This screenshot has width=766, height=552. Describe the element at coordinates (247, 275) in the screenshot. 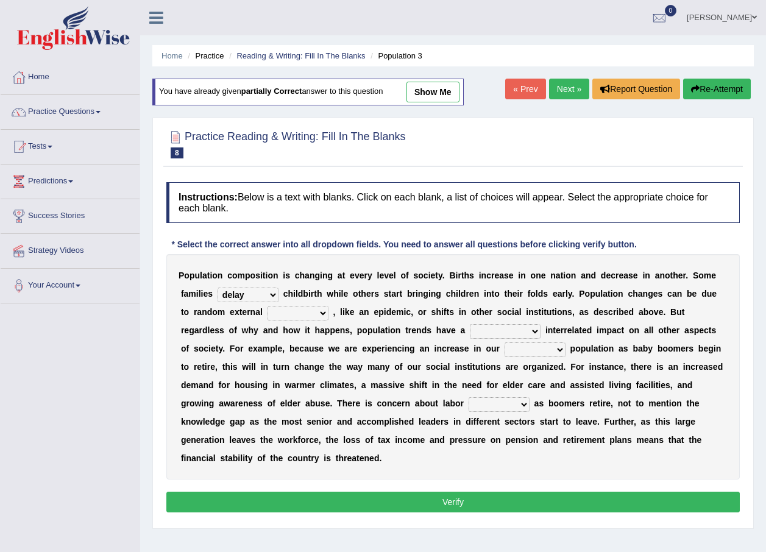

I see `b: p` at that location.